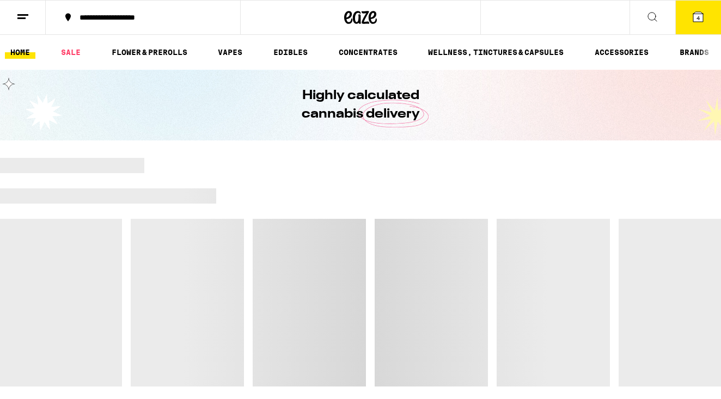 The height and width of the screenshot is (399, 721). What do you see at coordinates (698, 17) in the screenshot?
I see `button: 4` at bounding box center [698, 17].